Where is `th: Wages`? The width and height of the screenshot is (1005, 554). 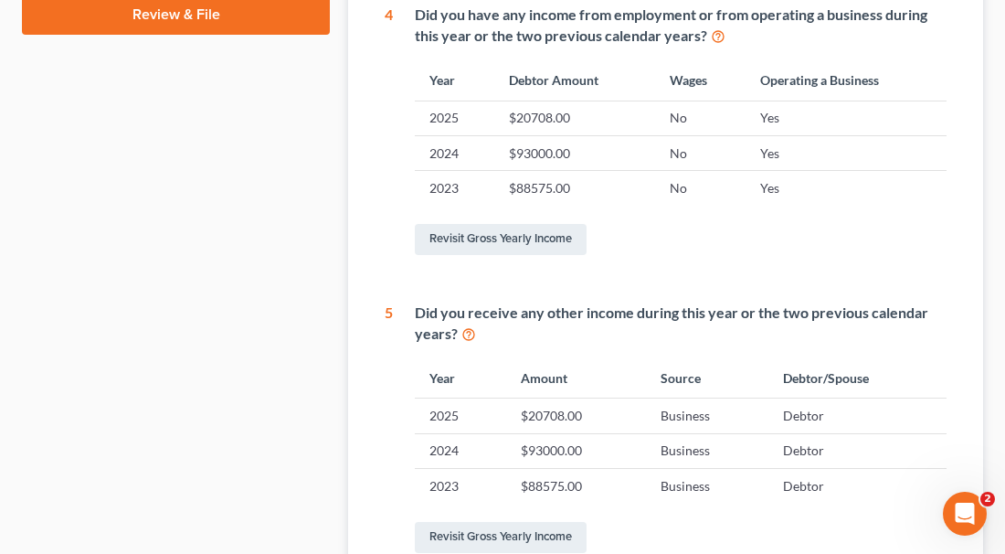 th: Wages is located at coordinates (700, 80).